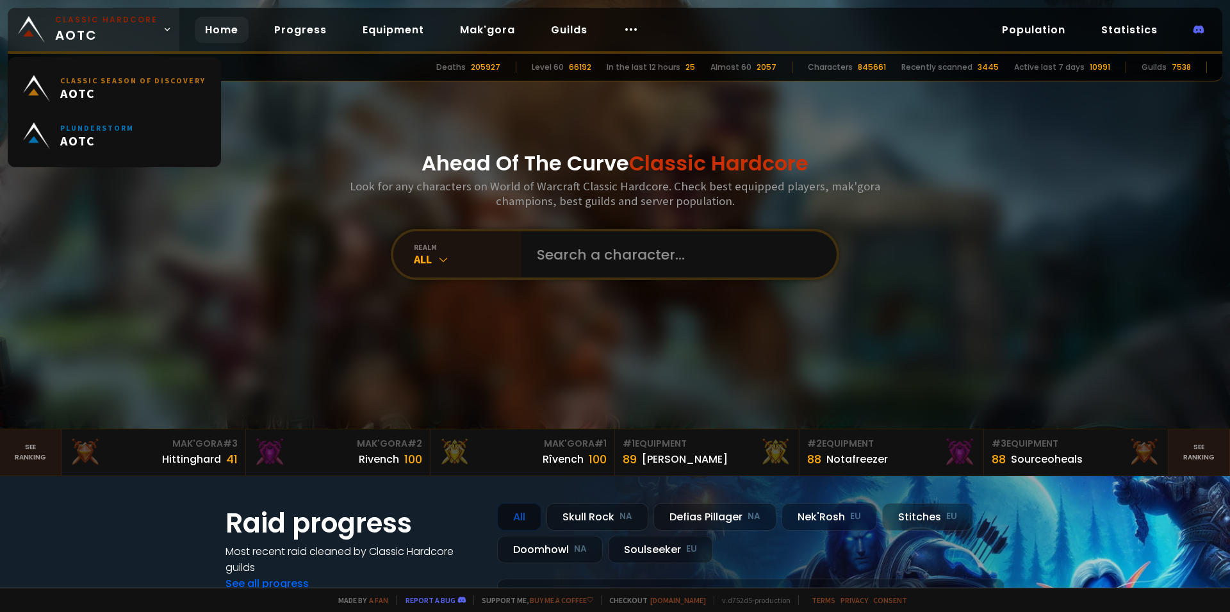  I want to click on a: PlunderstormAOTC, so click(114, 136).